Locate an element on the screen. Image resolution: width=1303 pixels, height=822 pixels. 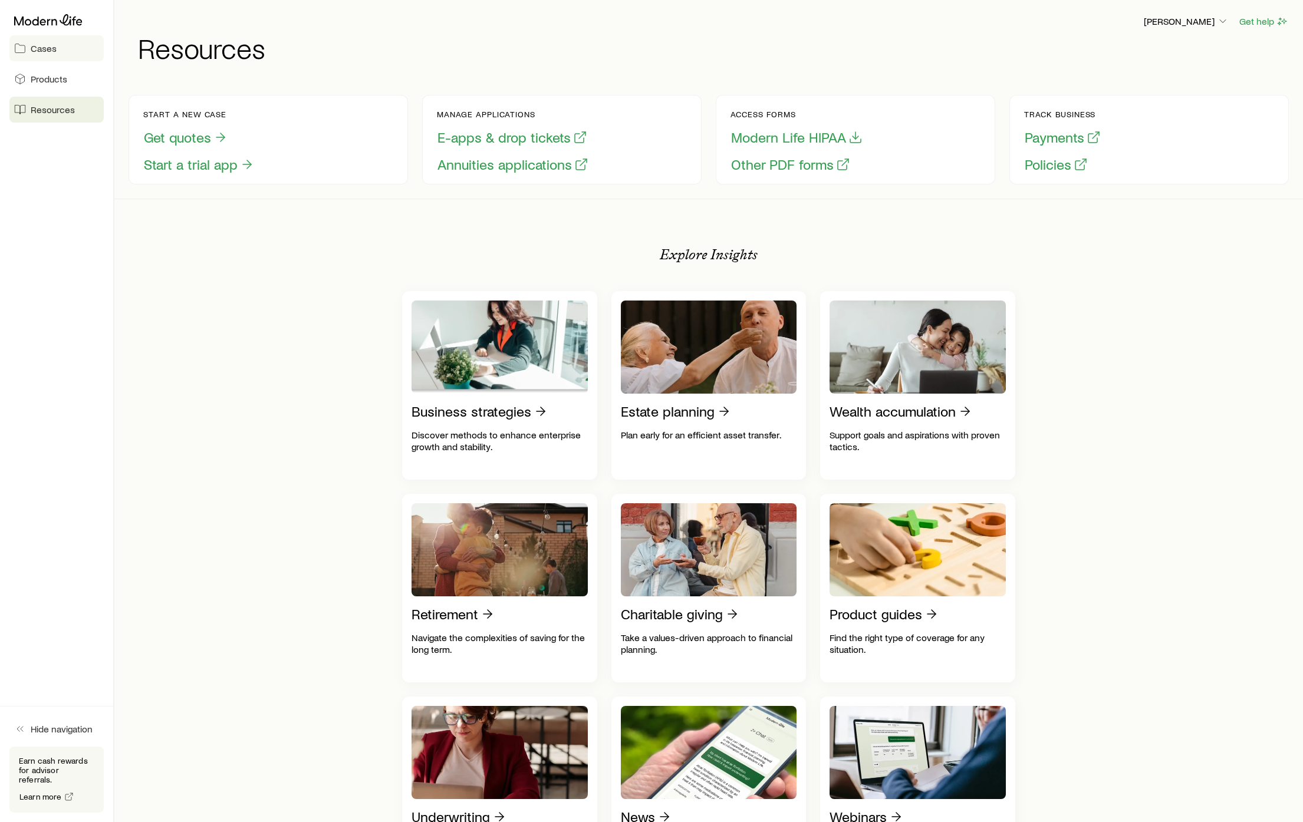
span: Products is located at coordinates (49, 79).